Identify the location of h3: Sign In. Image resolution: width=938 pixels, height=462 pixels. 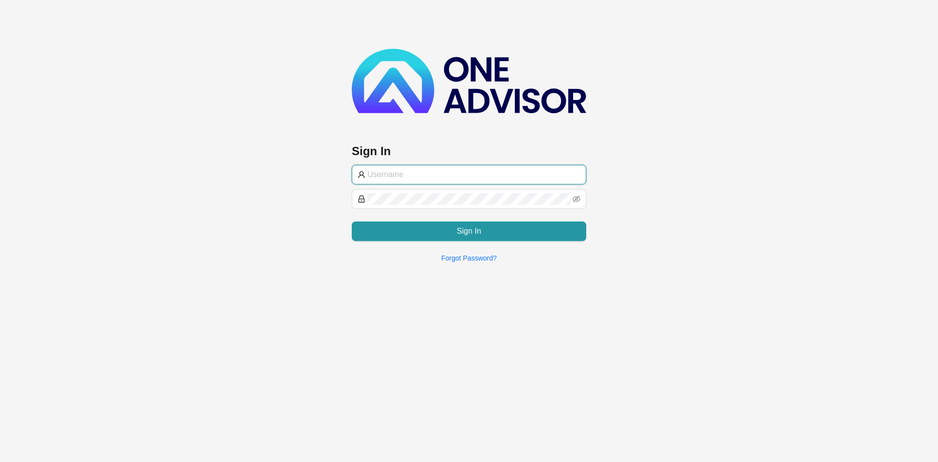
(469, 151).